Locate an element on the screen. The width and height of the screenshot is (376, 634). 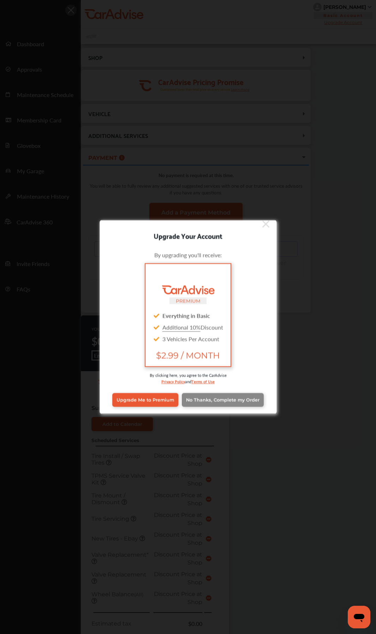
a: Upgrade Me to Premium is located at coordinates (145, 400).